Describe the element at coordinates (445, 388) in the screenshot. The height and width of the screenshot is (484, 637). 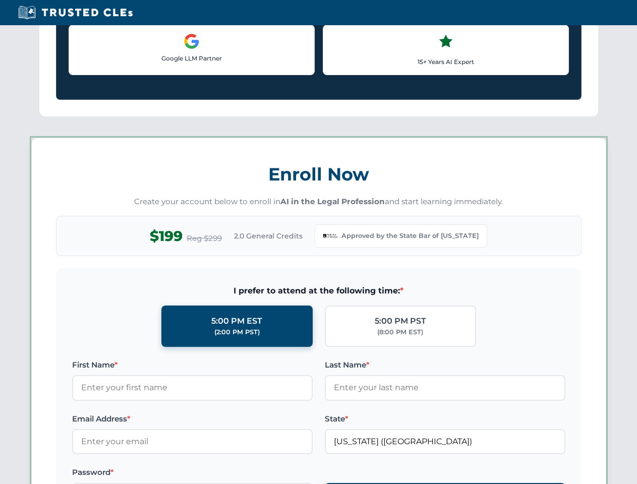
I see `input: Enter your last name` at that location.